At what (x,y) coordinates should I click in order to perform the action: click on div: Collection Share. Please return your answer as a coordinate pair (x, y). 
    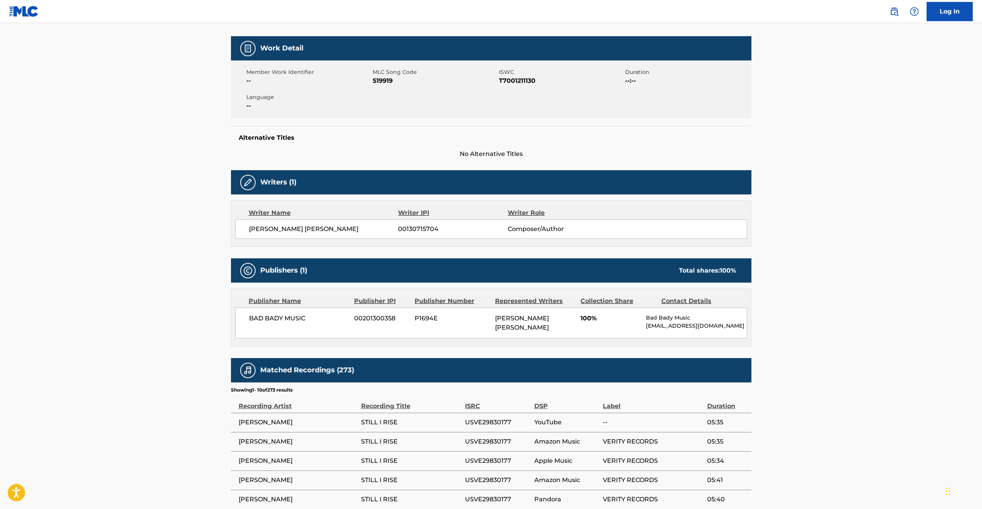
    Looking at the image, I should click on (618, 301).